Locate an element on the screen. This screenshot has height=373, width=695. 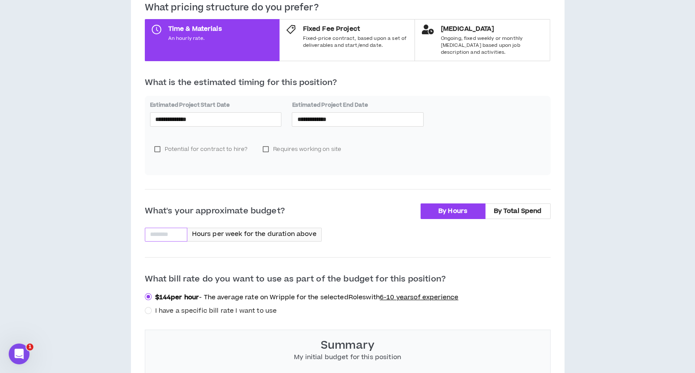
label: Estimated Project End Date is located at coordinates (358, 105).